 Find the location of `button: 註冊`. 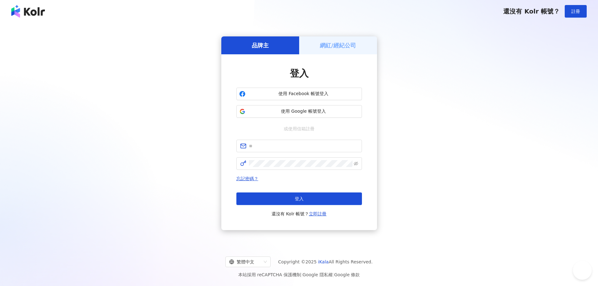

button: 註冊 is located at coordinates (575, 11).